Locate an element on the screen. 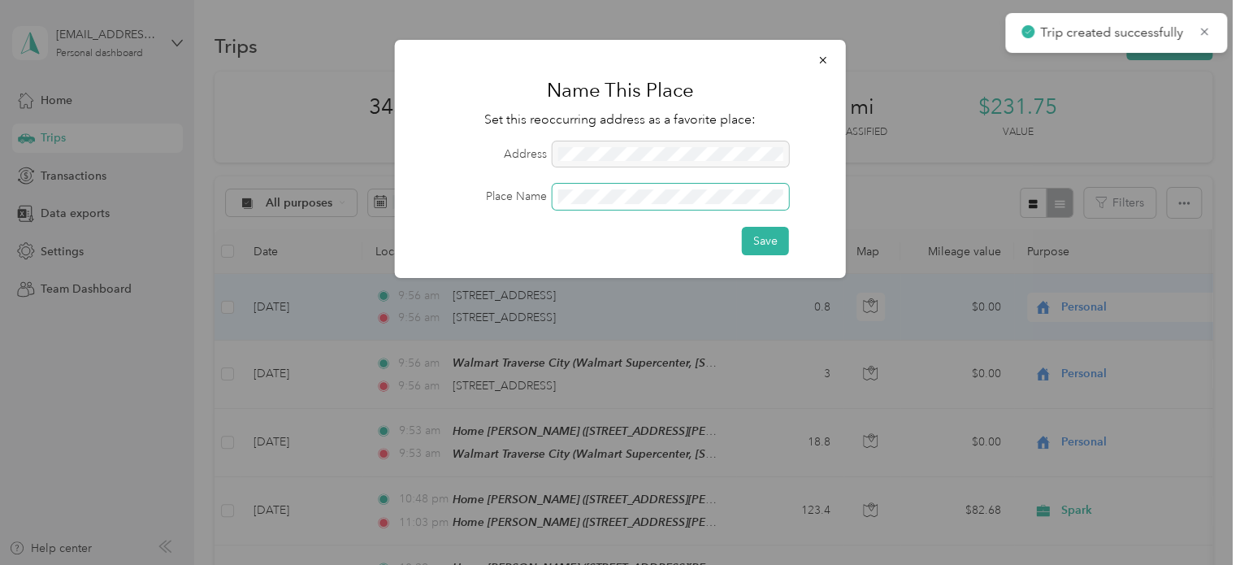 This screenshot has height=565, width=1240. label: Place Name is located at coordinates (482, 196).